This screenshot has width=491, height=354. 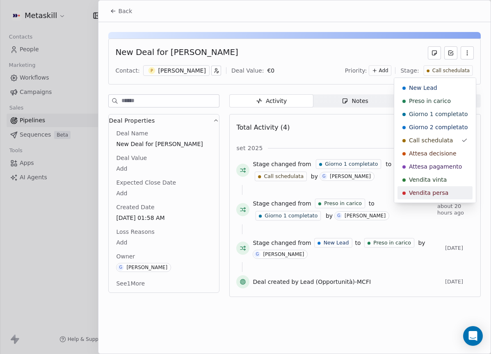 What do you see at coordinates (435, 167) in the screenshot?
I see `span: Attesa pagamento` at bounding box center [435, 167].